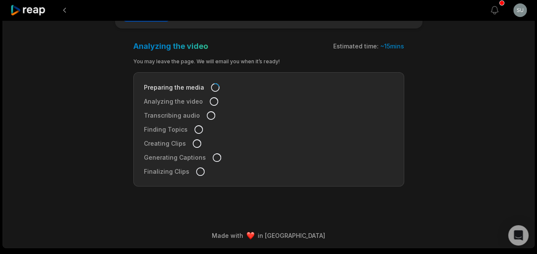 The height and width of the screenshot is (254, 537). I want to click on div: Domain Overview, so click(55, 53).